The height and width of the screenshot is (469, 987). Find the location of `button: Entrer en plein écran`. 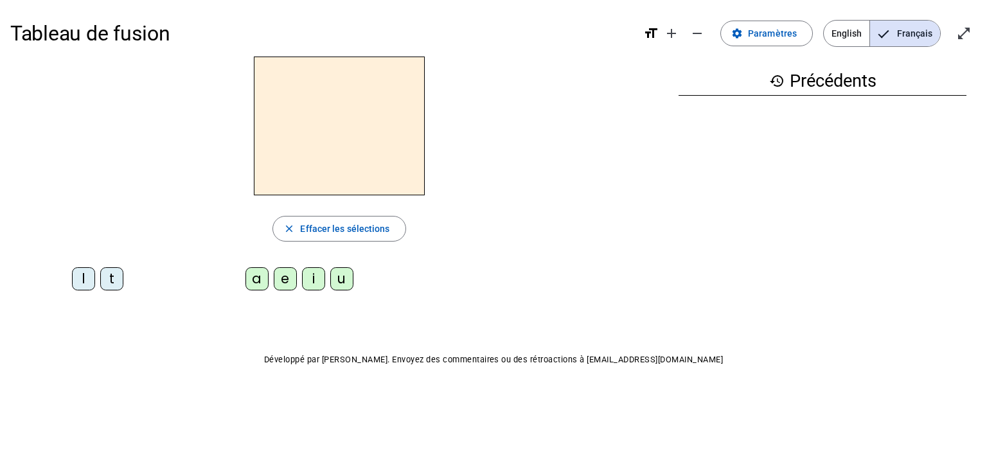

button: Entrer en plein écran is located at coordinates (964, 33).